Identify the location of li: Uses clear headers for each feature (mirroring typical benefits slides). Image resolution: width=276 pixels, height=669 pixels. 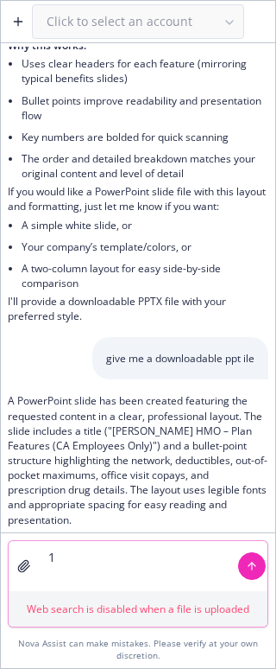
(145, 71).